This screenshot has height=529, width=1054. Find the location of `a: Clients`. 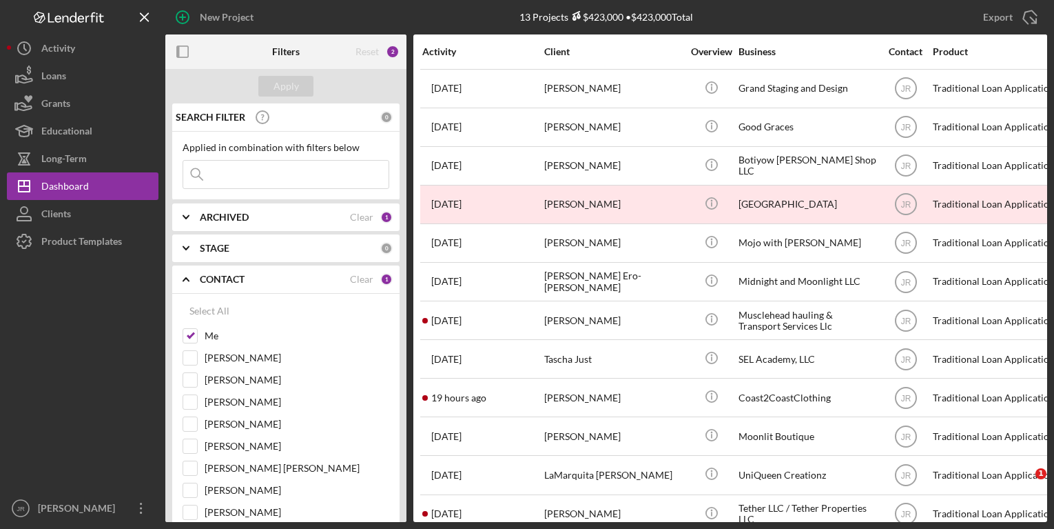

a: Clients is located at coordinates (83, 214).